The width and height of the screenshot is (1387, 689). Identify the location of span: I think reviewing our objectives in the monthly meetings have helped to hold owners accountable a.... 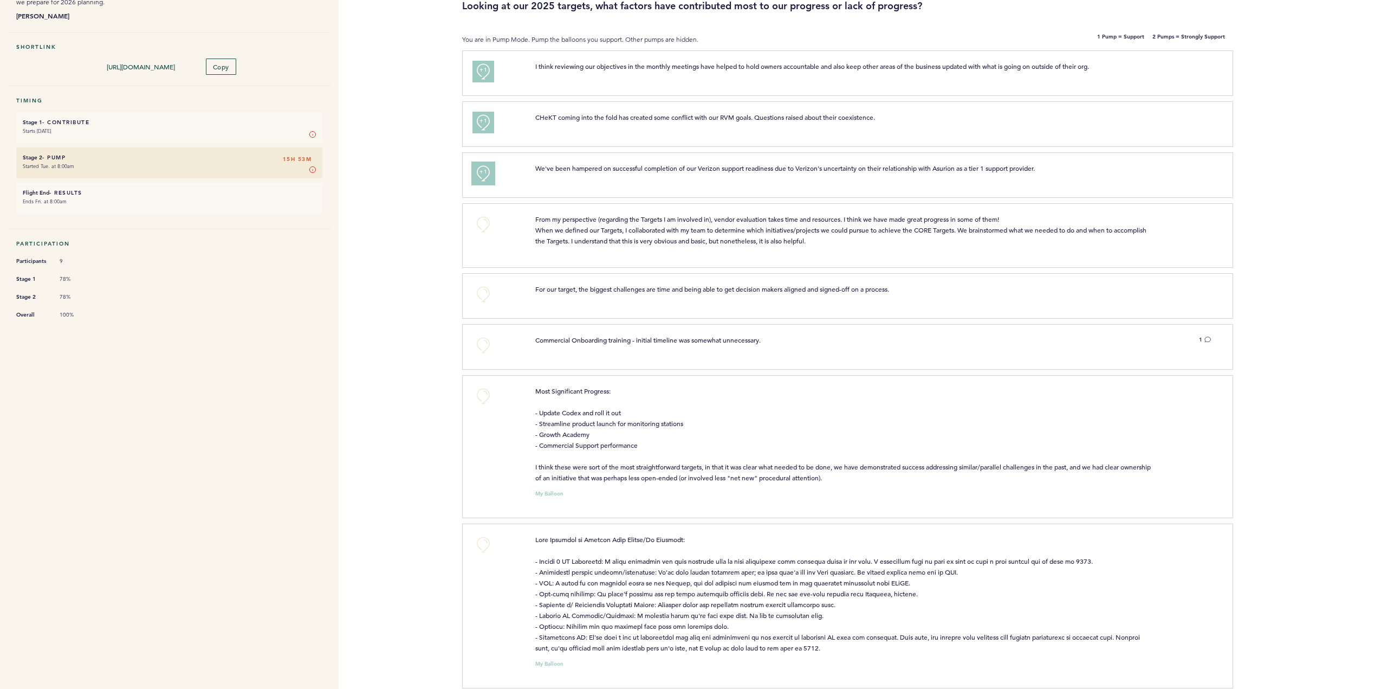
(812, 66).